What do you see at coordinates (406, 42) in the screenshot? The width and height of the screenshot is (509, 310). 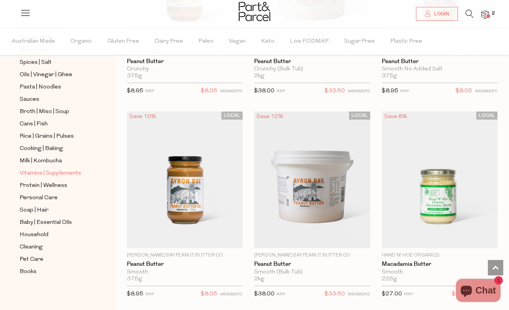 I see `span: Plastic Free` at bounding box center [406, 42].